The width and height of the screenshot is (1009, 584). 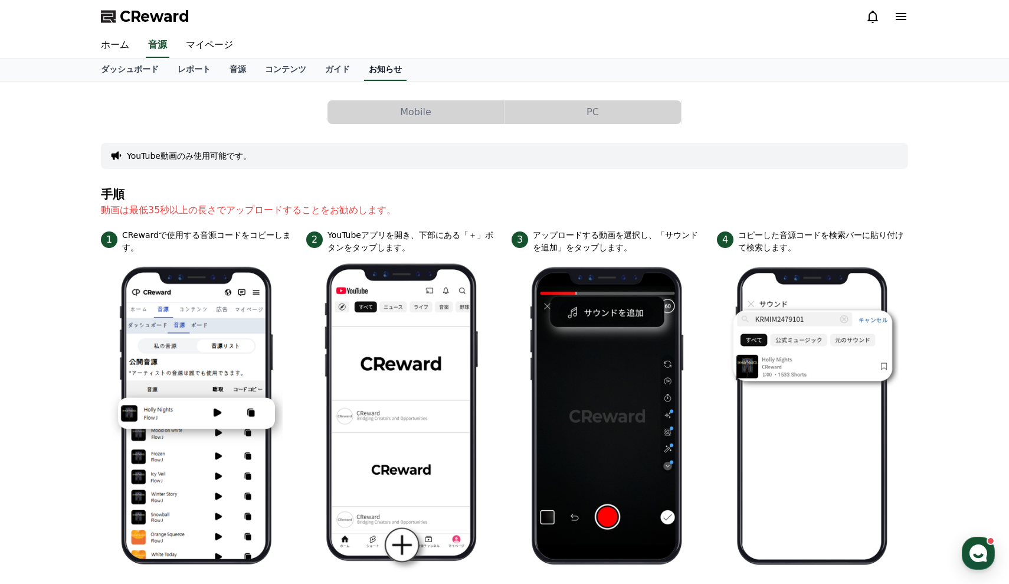 What do you see at coordinates (618, 241) in the screenshot?
I see `p: アップロードする動画を選択し、「サウンドを追加」をタップします。` at bounding box center [618, 241].